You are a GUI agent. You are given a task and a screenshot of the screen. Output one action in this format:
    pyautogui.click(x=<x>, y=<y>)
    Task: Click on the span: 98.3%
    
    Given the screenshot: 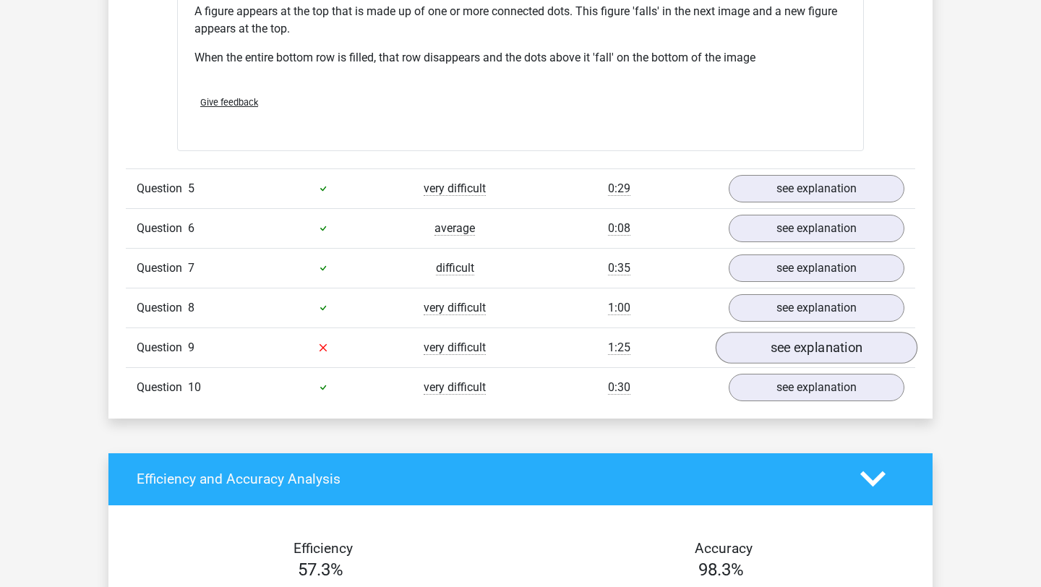 What is the action you would take?
    pyautogui.click(x=721, y=570)
    